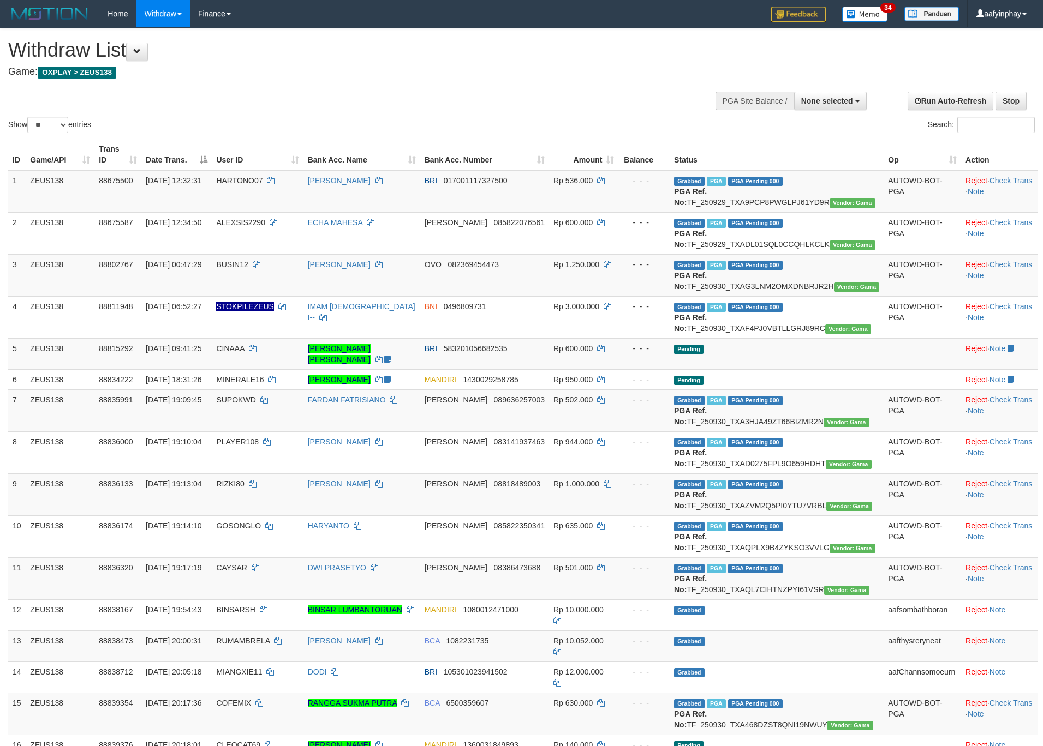  Describe the element at coordinates (777, 192) in the screenshot. I see `td: TF_250929_TXA9PCP8PWGLPJ61YD9R` at that location.